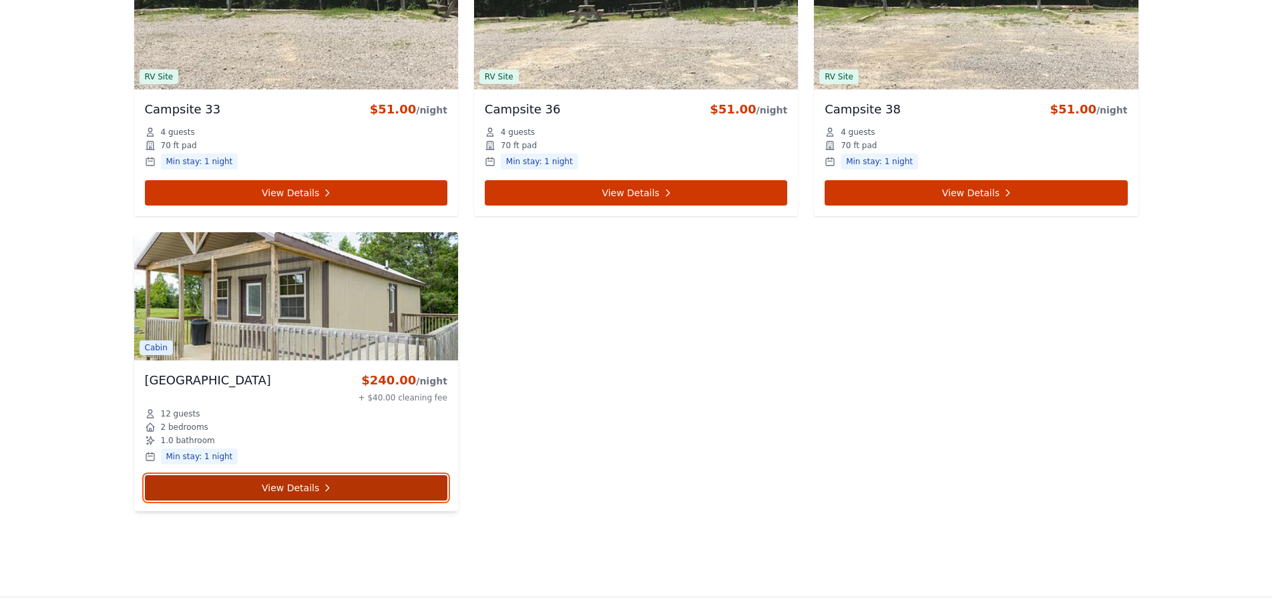 The width and height of the screenshot is (1272, 608). Describe the element at coordinates (184, 427) in the screenshot. I see `span: 2 bedrooms` at that location.